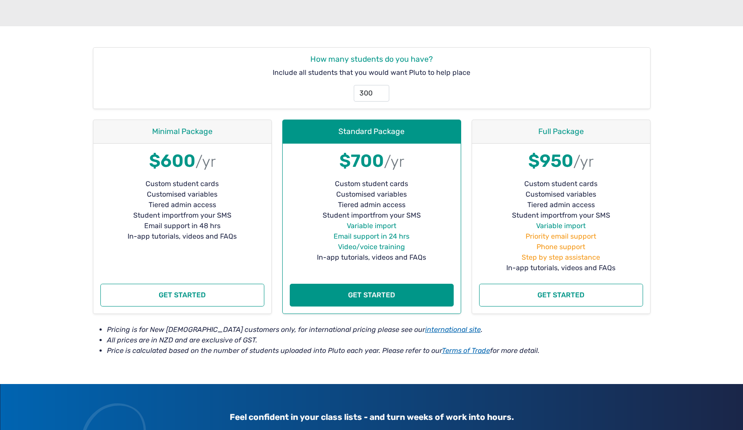  What do you see at coordinates (453, 330) in the screenshot?
I see `a: international site` at bounding box center [453, 330].